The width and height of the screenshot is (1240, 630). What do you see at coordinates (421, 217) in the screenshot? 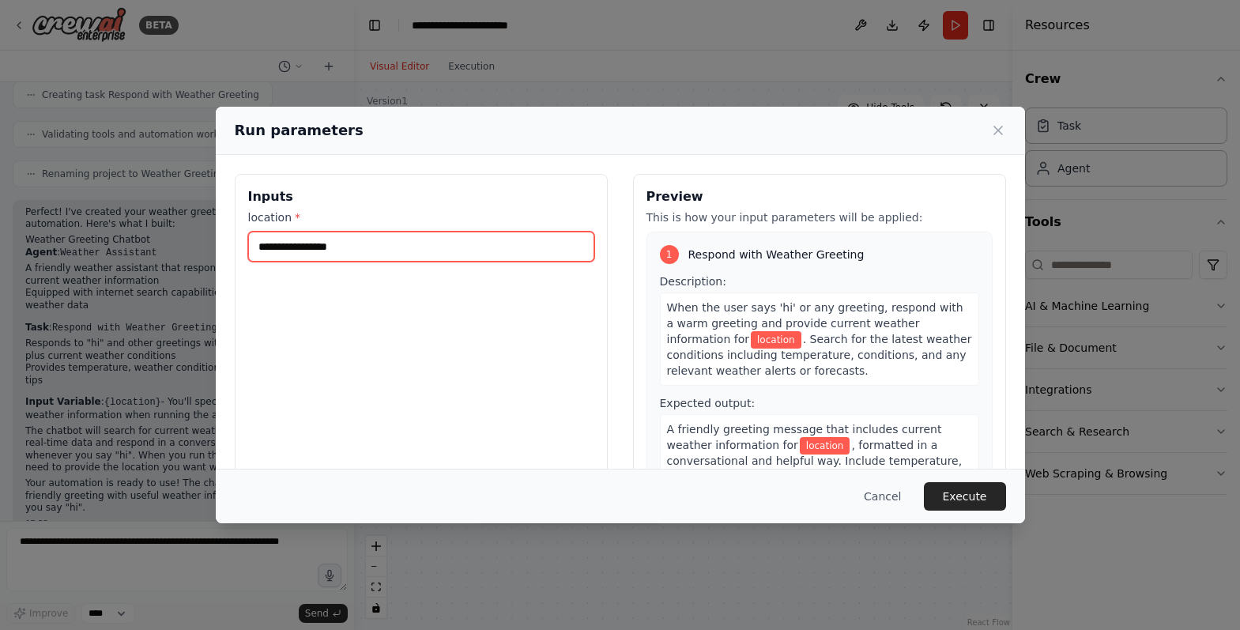
I see `label: location` at bounding box center [421, 217].